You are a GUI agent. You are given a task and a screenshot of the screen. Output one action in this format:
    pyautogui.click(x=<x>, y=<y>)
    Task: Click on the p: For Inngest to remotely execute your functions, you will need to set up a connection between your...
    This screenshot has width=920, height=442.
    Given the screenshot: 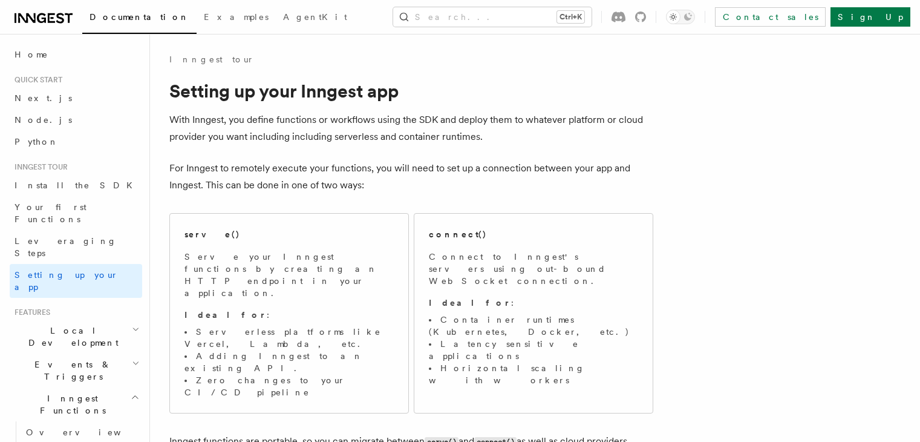 What is the action you would take?
    pyautogui.click(x=412, y=177)
    